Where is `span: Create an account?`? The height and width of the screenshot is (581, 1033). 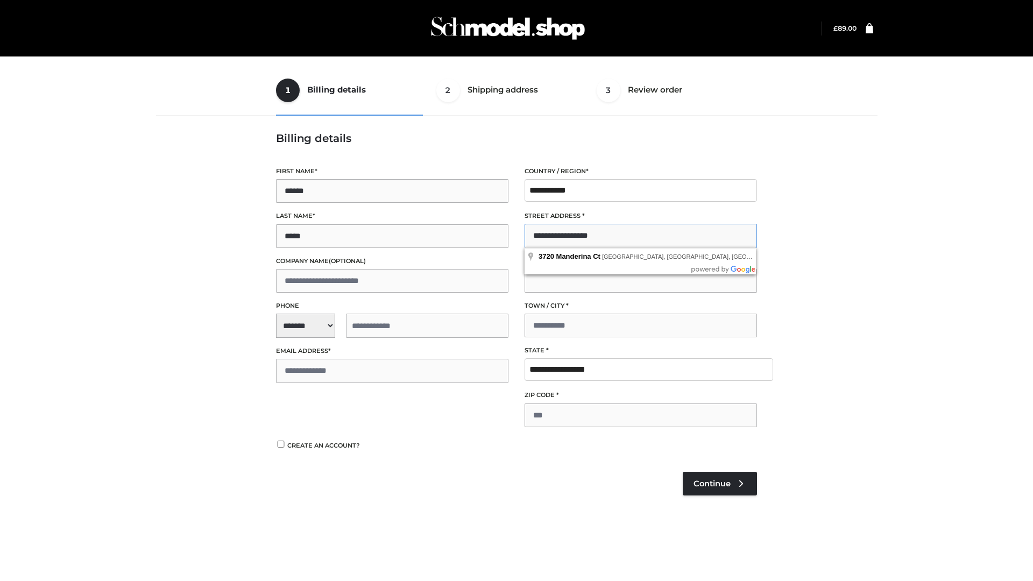 span: Create an account? is located at coordinates (323, 445).